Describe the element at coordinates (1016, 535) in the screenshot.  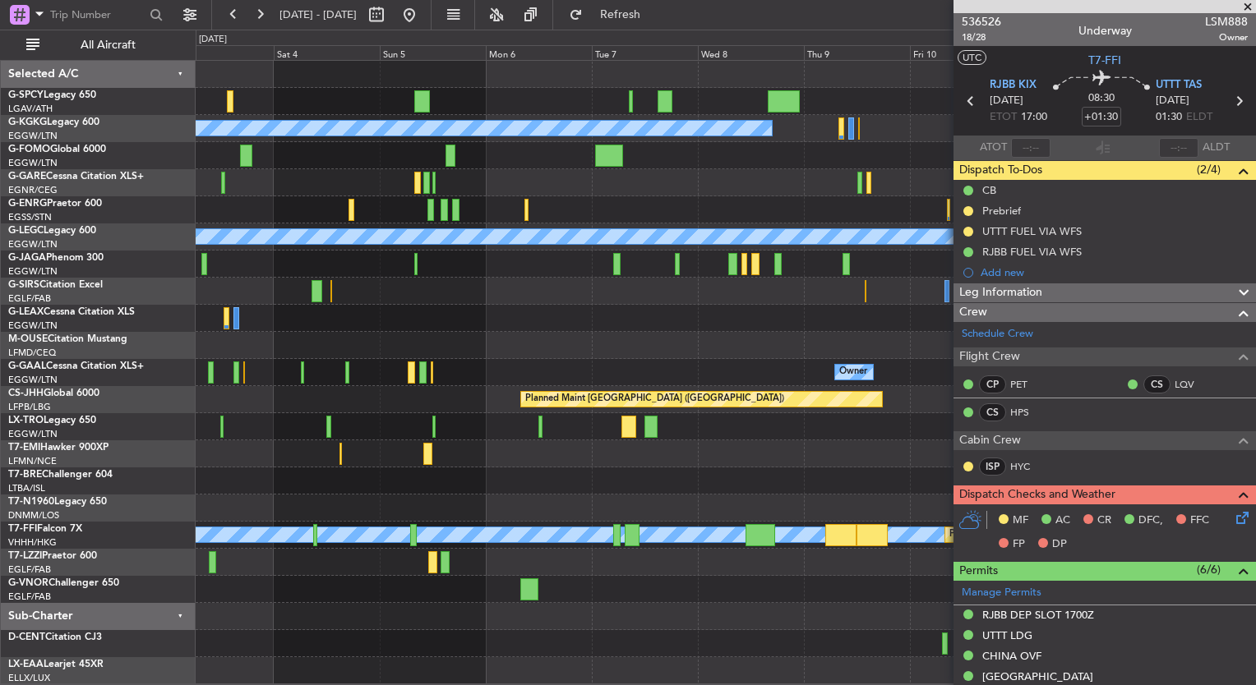
I see `div: Planned Maint Geneva (Cointrin)` at that location.